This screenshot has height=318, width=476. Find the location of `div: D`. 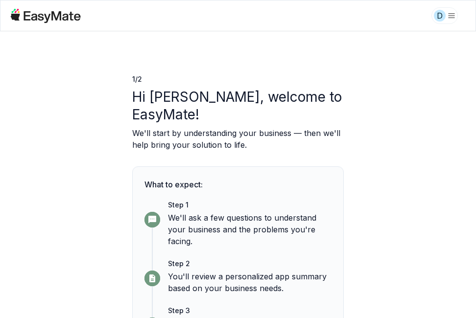

div: D is located at coordinates (440, 16).